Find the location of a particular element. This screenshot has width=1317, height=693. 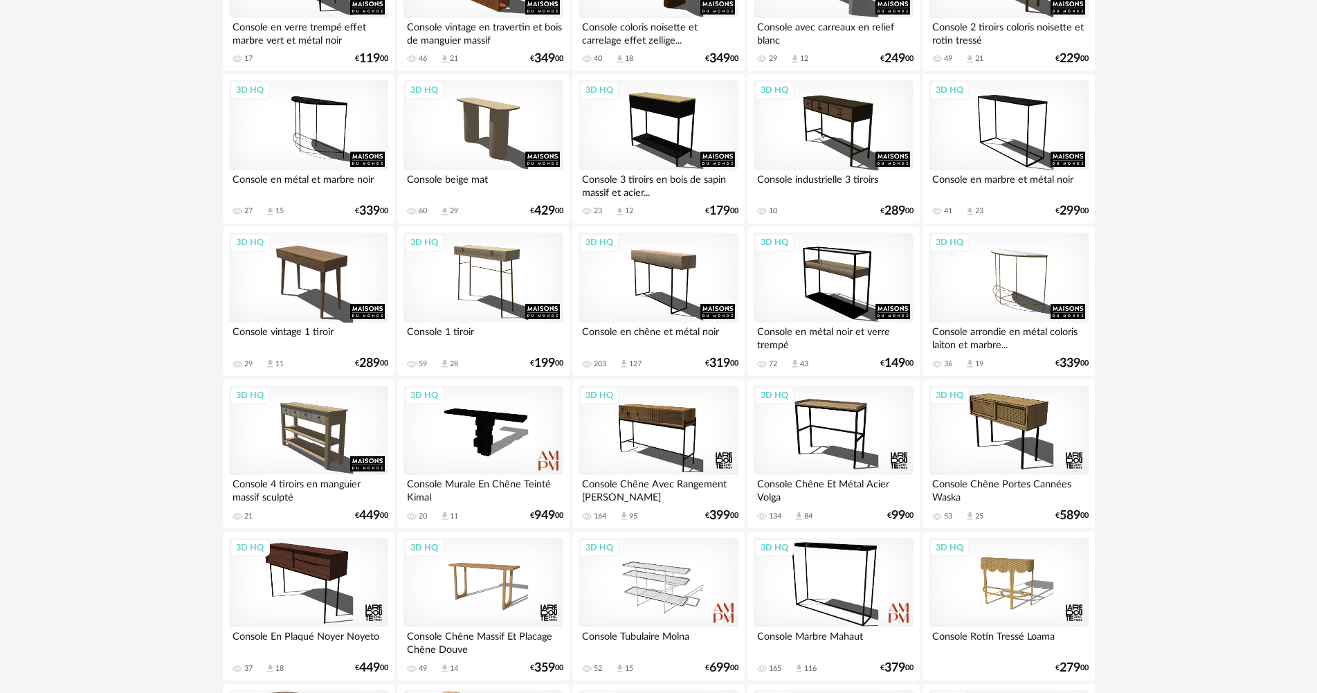

span: 179 is located at coordinates (720, 211).